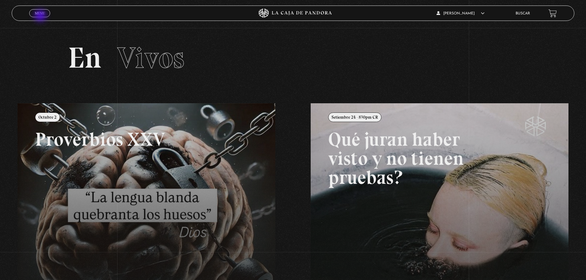 Image resolution: width=586 pixels, height=280 pixels. What do you see at coordinates (523, 14) in the screenshot?
I see `a: Buscar` at bounding box center [523, 14].